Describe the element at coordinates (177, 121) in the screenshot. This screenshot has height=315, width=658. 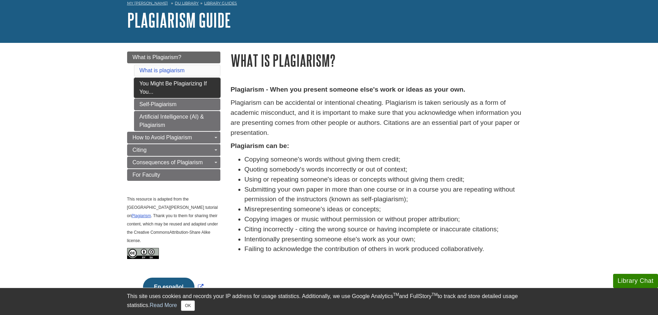
I see `a: Artificial Intelligence (AI) & Plagiarism` at that location.